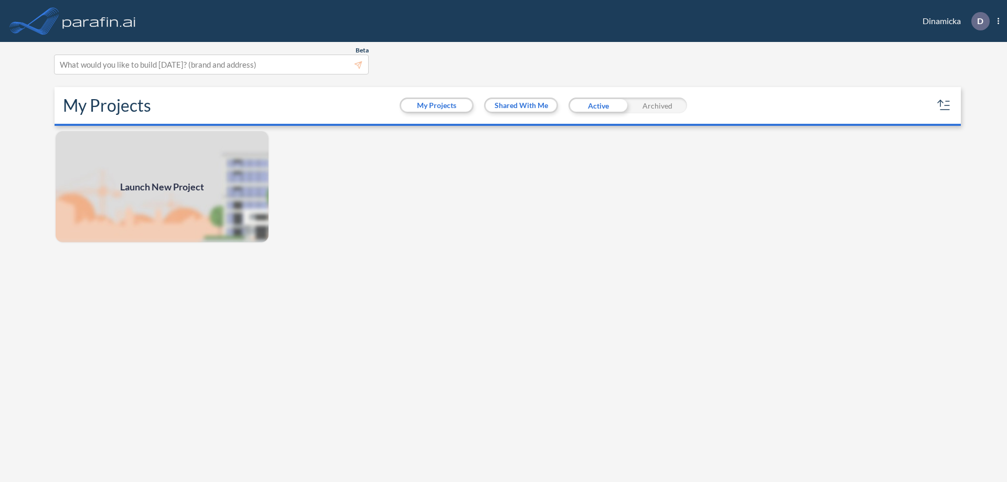 The height and width of the screenshot is (482, 1007). Describe the element at coordinates (162, 187) in the screenshot. I see `a: Launch New Project` at that location.